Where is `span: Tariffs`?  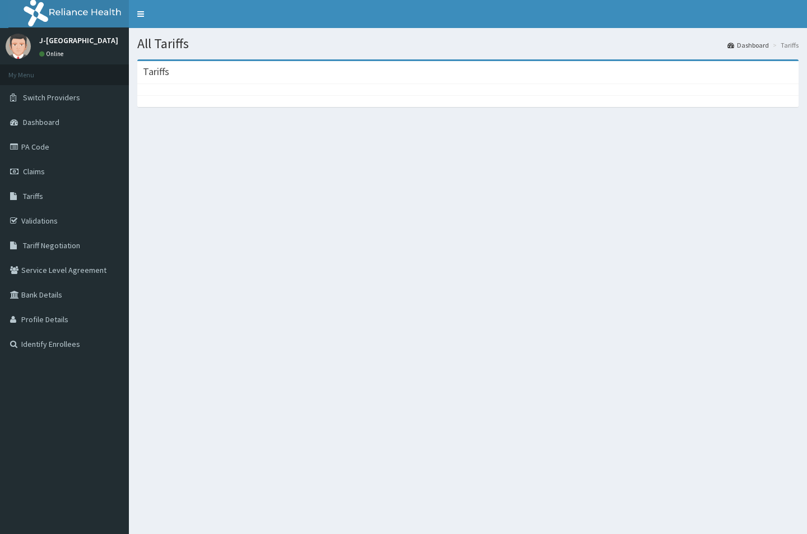
span: Tariffs is located at coordinates (33, 196).